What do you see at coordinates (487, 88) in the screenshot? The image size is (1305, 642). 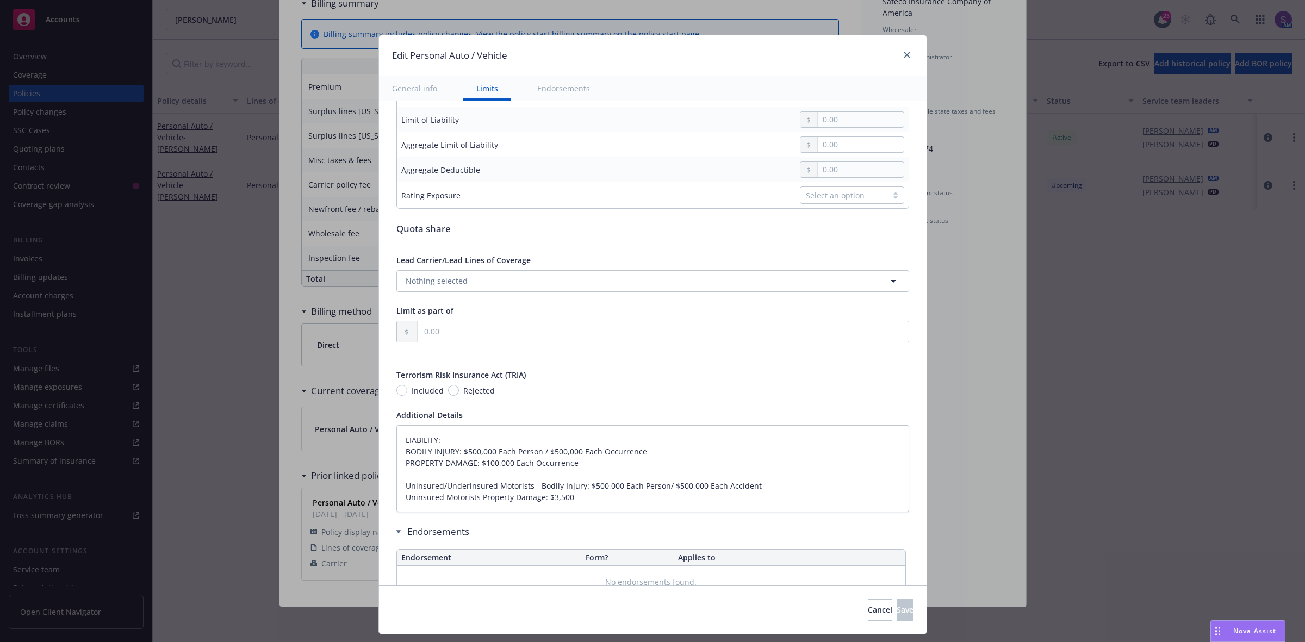 I see `button: Limits` at bounding box center [487, 88].